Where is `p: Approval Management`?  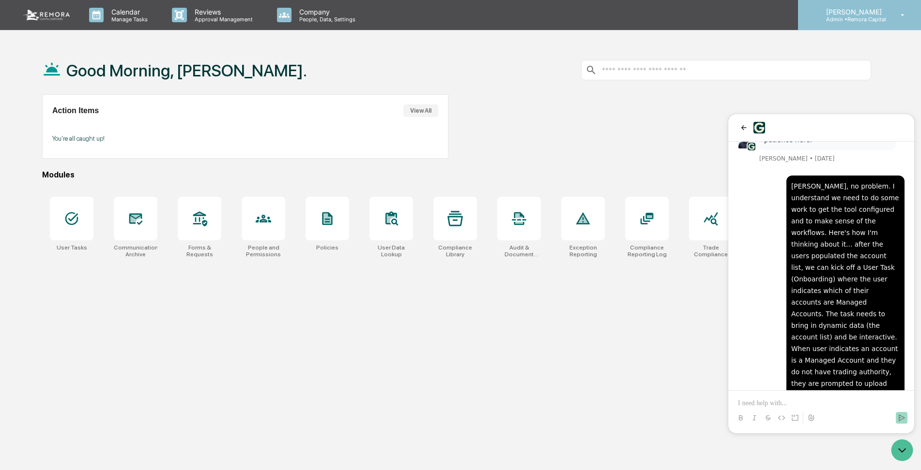
p: Approval Management is located at coordinates (222, 19).